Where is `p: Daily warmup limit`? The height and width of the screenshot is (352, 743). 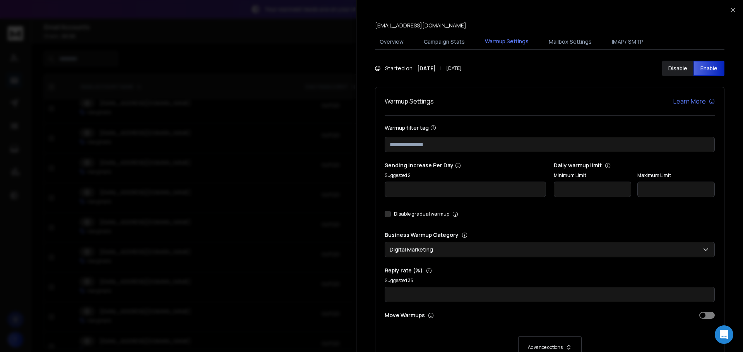 p: Daily warmup limit is located at coordinates (634, 166).